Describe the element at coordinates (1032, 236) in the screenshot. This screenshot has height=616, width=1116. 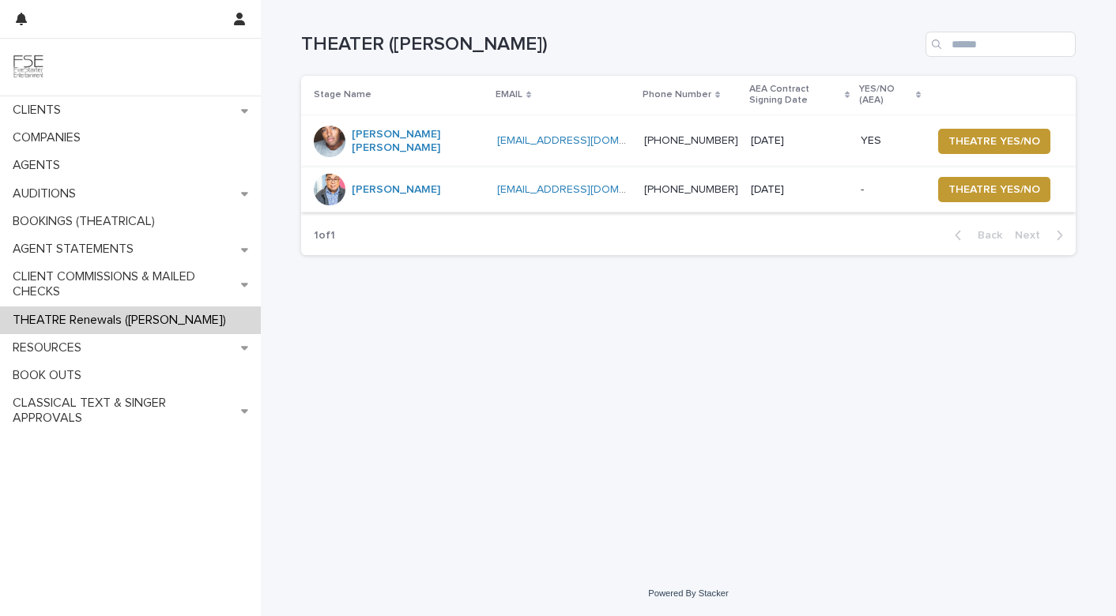
I see `span: Next` at that location.